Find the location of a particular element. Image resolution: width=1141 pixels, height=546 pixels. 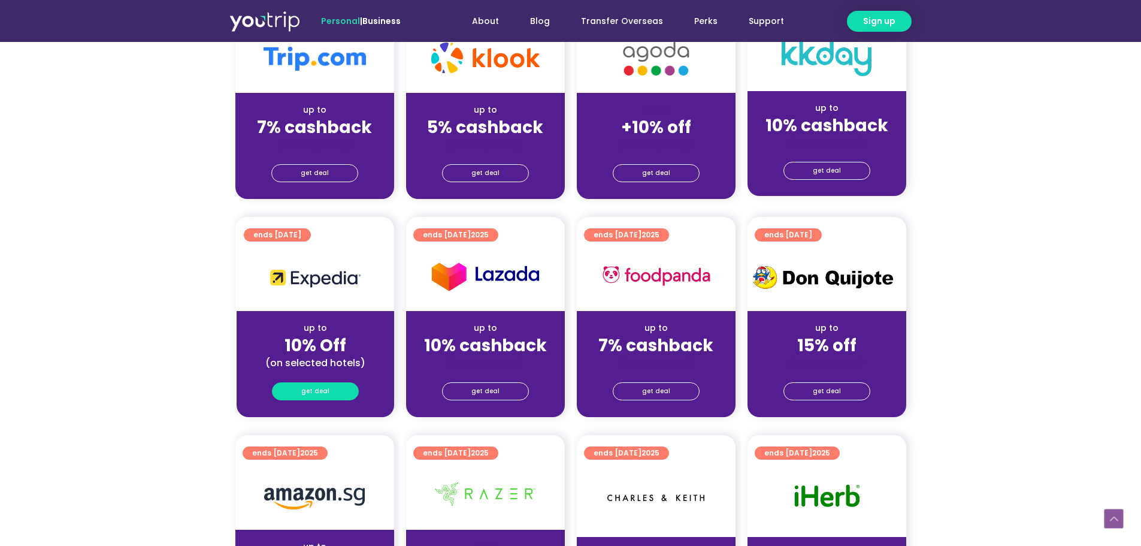

a: Support is located at coordinates (766, 21).